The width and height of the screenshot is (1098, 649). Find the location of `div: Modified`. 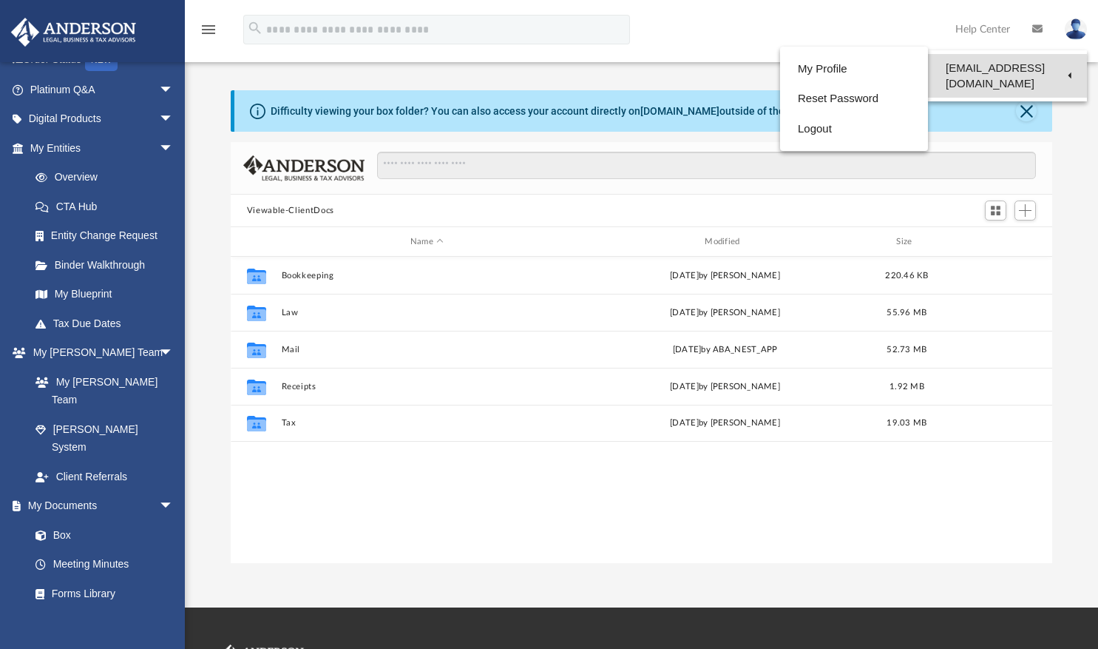

div: Modified is located at coordinates (725, 242).